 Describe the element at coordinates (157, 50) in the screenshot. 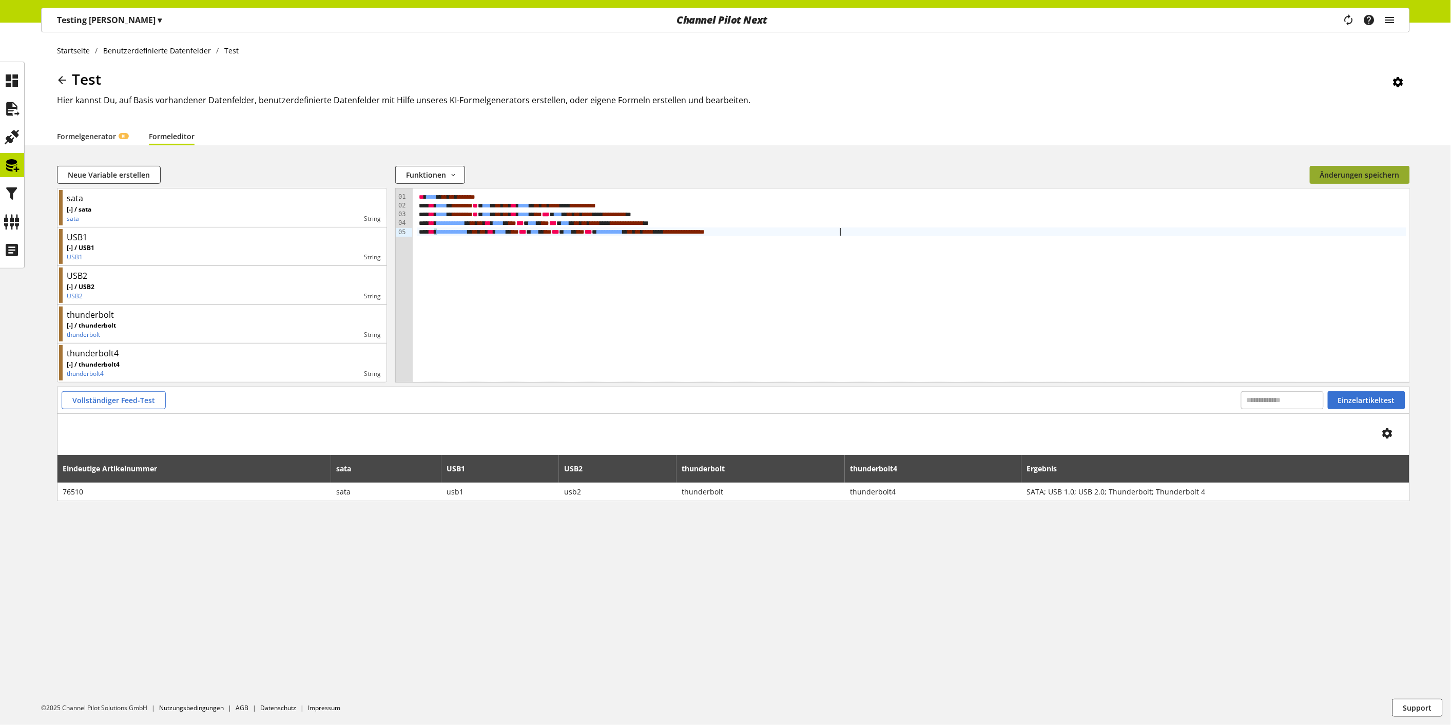

I see `a: Benutzerdefinierte Datenfelder` at that location.